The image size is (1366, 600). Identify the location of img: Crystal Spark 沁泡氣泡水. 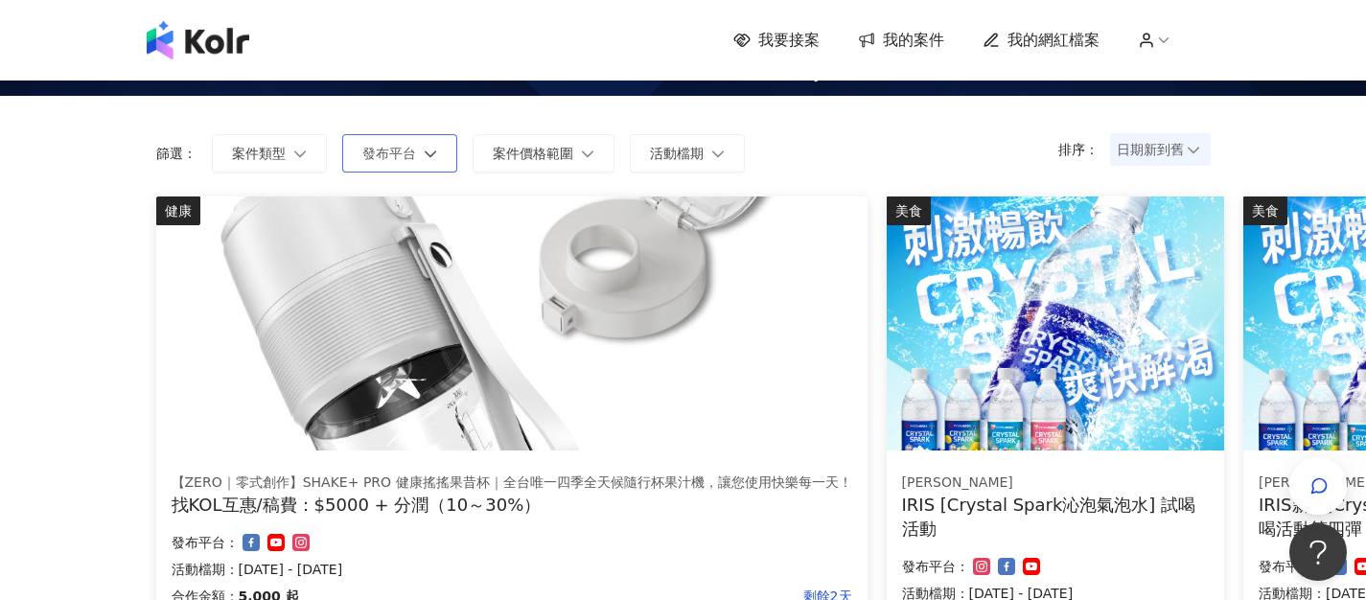
(1056, 323).